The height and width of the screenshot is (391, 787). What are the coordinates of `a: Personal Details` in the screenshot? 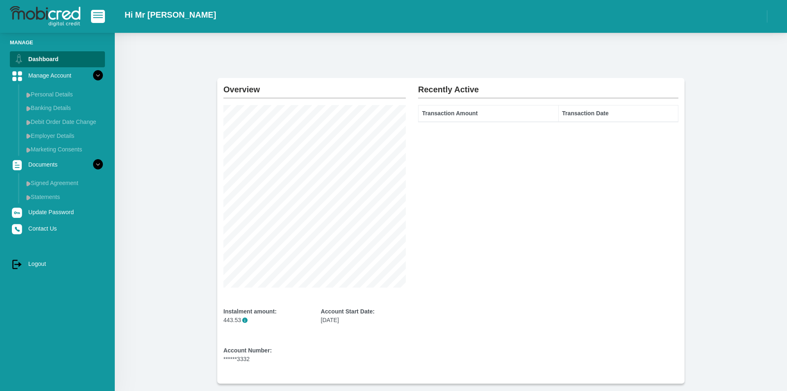 It's located at (64, 94).